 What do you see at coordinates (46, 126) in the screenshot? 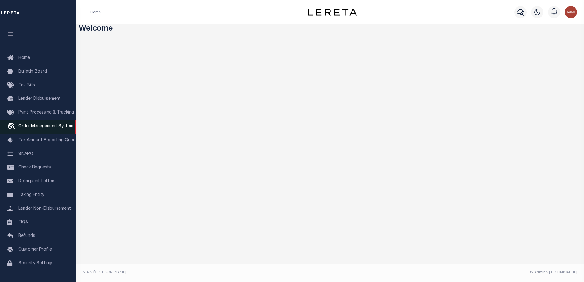
I see `span: Order Management System` at bounding box center [46, 126].